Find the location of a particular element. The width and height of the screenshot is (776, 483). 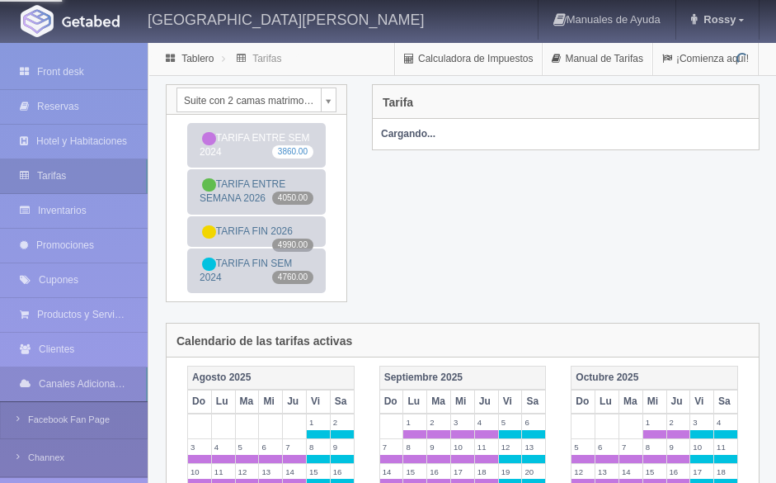

th: Octubre 2025 is located at coordinates (655, 377).